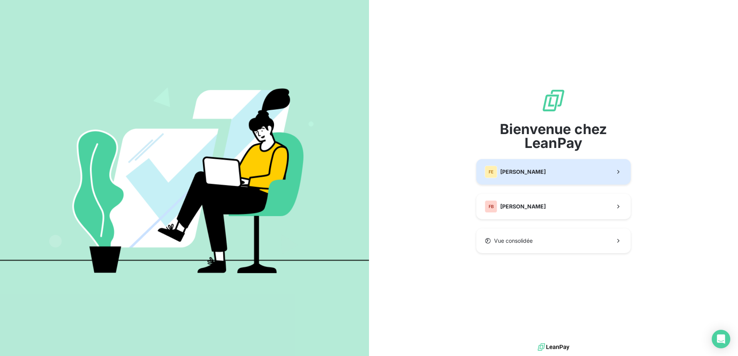  Describe the element at coordinates (553, 241) in the screenshot. I see `button: Vue consolidée` at that location.